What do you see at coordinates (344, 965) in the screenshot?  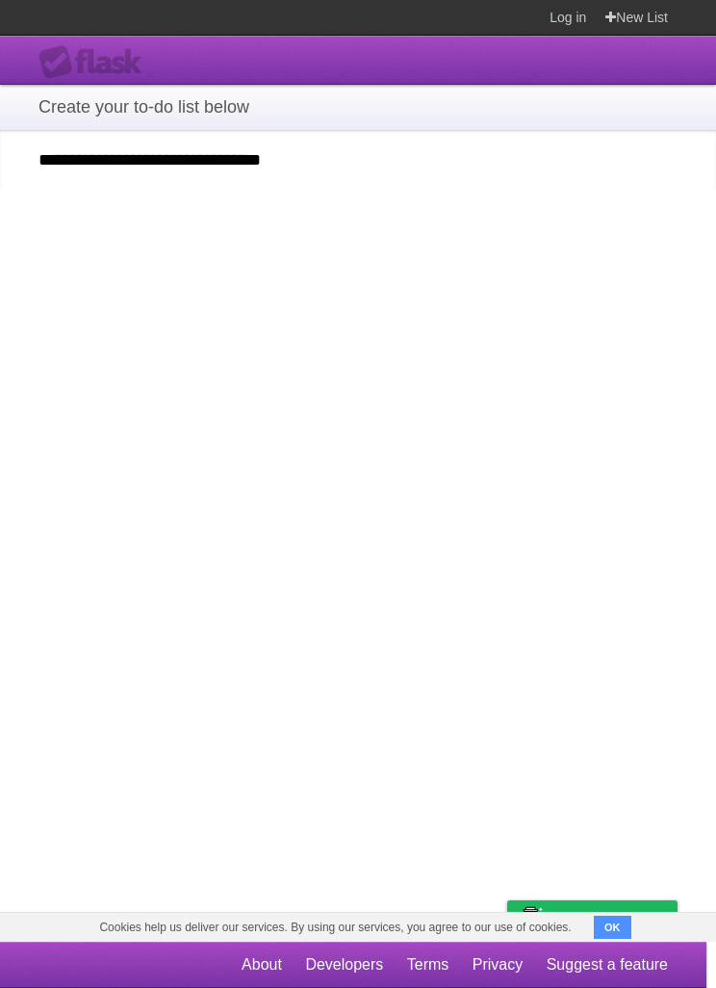 I see `a: Developers` at bounding box center [344, 965].